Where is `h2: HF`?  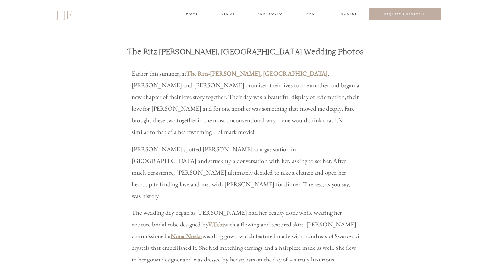 h2: HF is located at coordinates (64, 14).